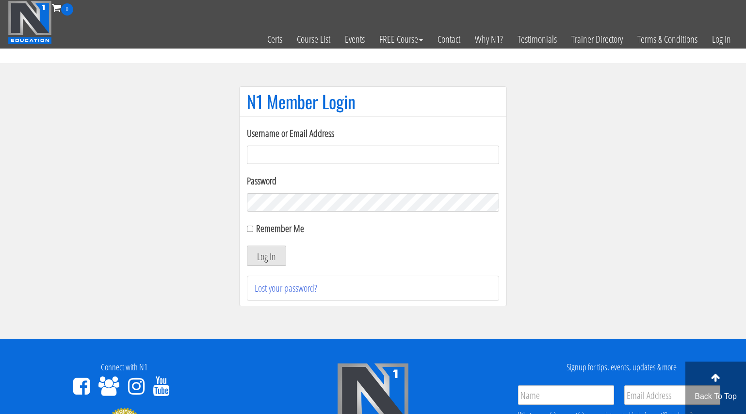 The height and width of the screenshot is (414, 746). What do you see at coordinates (489, 39) in the screenshot?
I see `a: Why N1?` at bounding box center [489, 39].